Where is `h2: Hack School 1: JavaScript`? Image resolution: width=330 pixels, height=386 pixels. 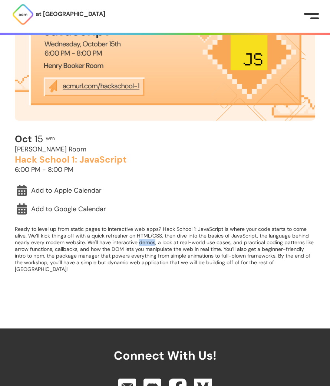
h2: Hack School 1: JavaScript is located at coordinates (70, 159).